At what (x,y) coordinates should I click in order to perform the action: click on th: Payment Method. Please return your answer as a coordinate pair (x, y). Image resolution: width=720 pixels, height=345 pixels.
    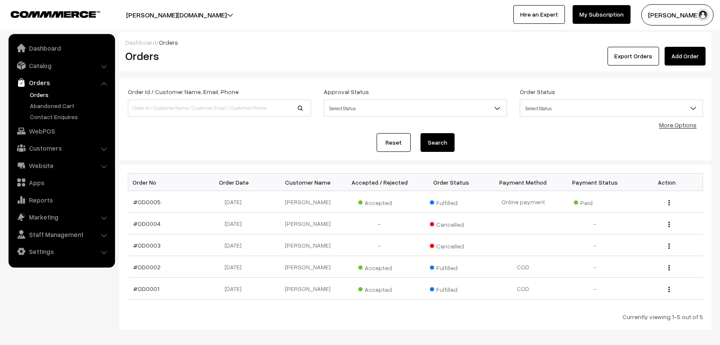
    Looking at the image, I should click on (523, 182).